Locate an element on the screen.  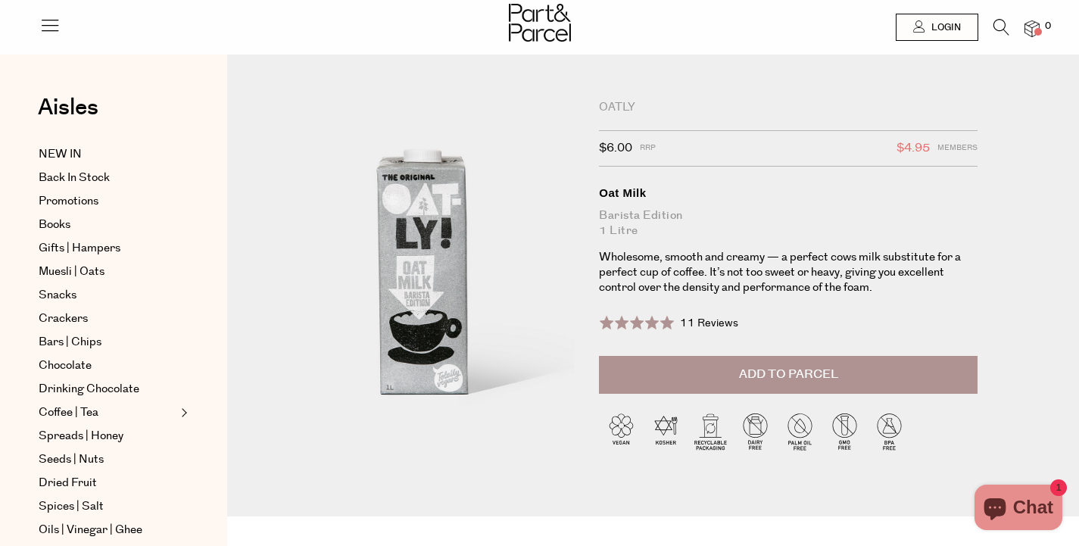
img: Part&Parcel is located at coordinates (540, 23).